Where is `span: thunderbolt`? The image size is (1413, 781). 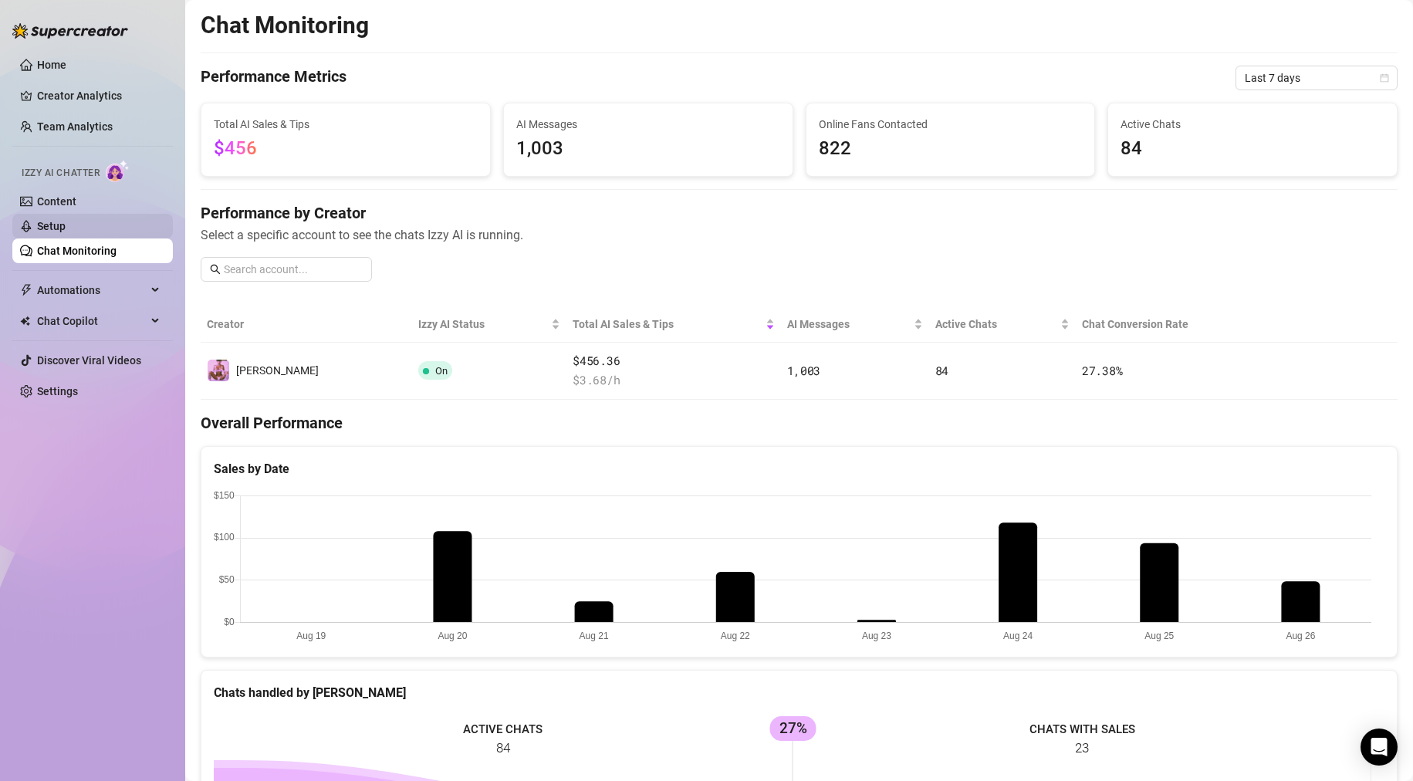
span: thunderbolt is located at coordinates (26, 290).